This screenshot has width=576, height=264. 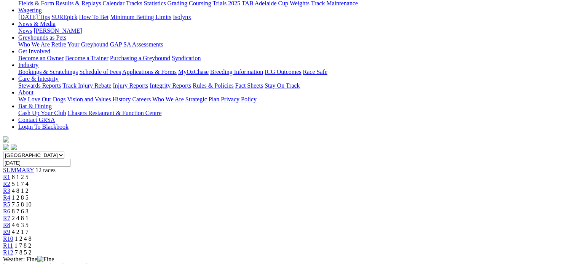 I want to click on a: Race Safe, so click(x=315, y=72).